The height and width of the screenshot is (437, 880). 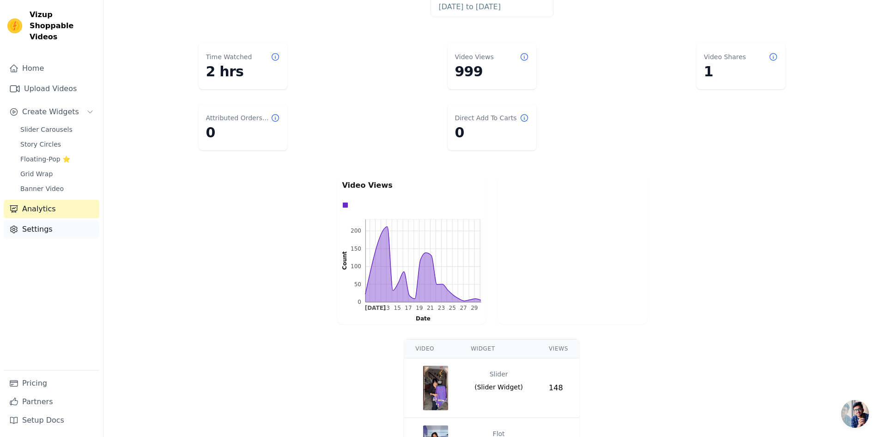 I want to click on g: Sun Sep 21 2025 00:00:00 GMT+0530 (India Standard Time), so click(x=430, y=308).